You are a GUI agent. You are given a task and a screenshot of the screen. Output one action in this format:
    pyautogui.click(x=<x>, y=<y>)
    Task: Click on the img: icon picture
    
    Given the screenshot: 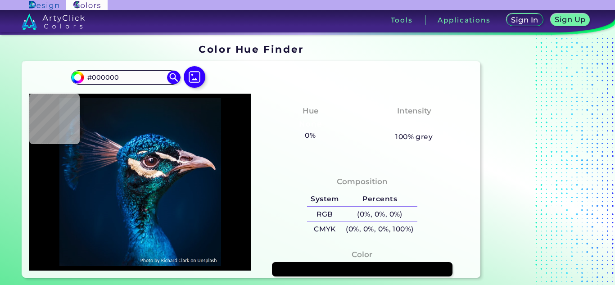 What is the action you would take?
    pyautogui.click(x=195, y=77)
    